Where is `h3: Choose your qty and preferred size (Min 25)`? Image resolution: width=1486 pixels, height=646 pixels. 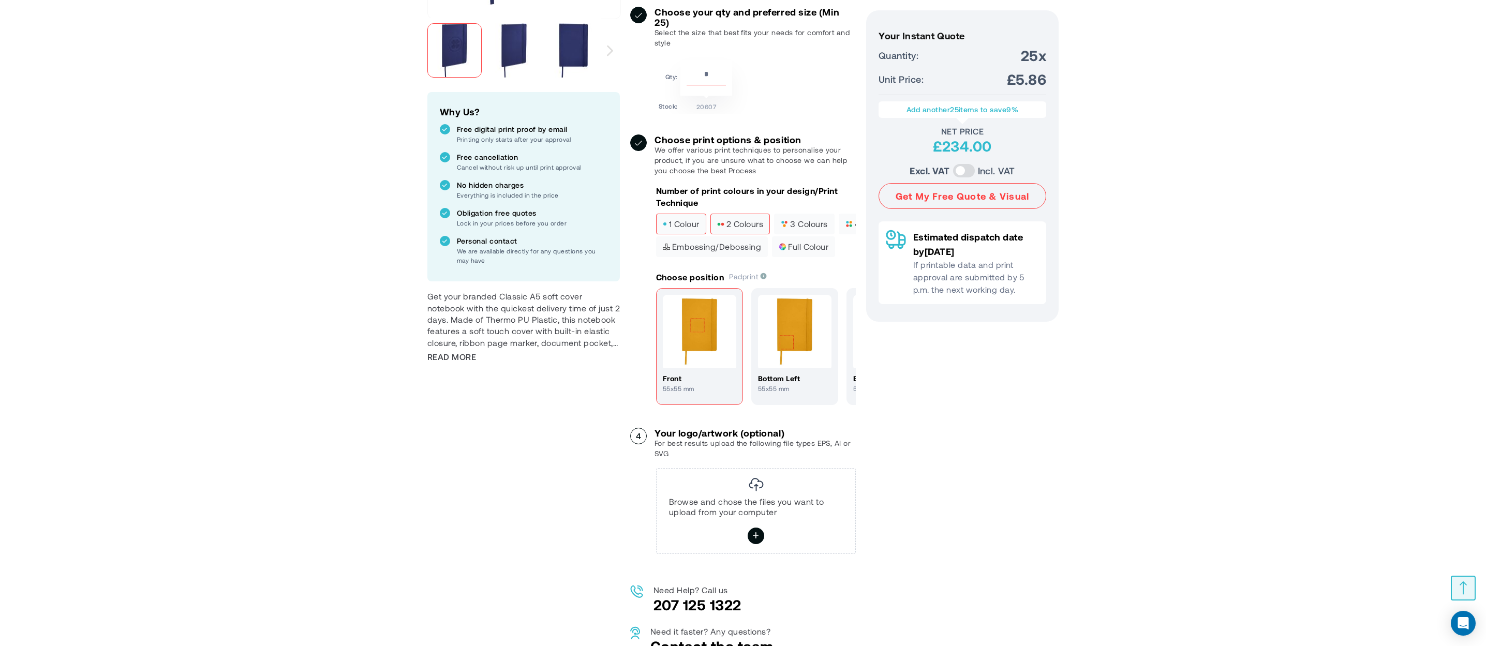
h3: Choose your qty and preferred size (Min 25) is located at coordinates (755, 17).